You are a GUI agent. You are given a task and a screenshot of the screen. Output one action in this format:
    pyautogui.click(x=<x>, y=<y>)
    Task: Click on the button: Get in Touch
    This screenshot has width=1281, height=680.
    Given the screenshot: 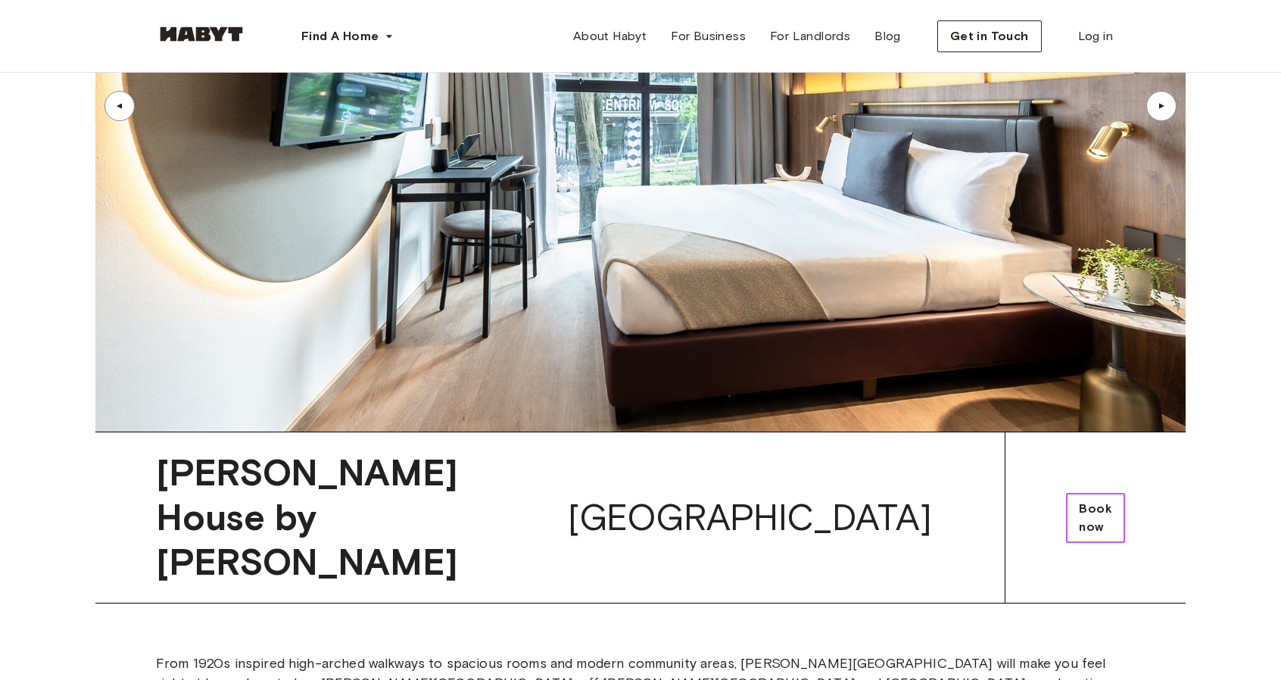 What is the action you would take?
    pyautogui.click(x=990, y=36)
    